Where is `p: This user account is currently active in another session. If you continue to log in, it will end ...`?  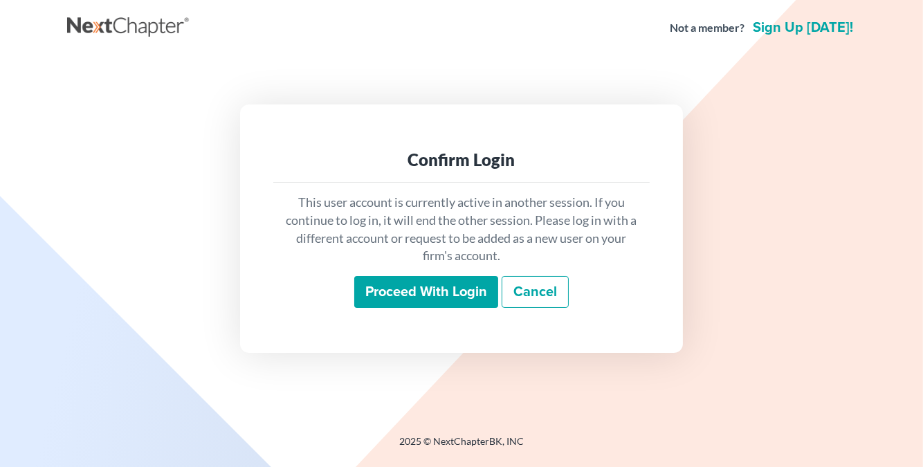
p: This user account is currently active in another session. If you continue to log in, it will end ... is located at coordinates (462, 229).